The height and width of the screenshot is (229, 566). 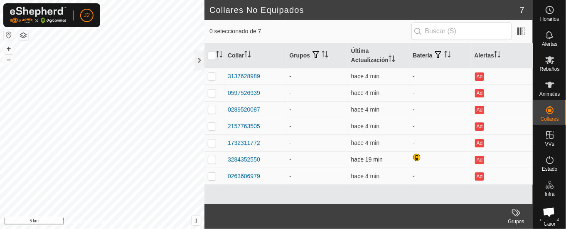 What do you see at coordinates (244, 76) in the screenshot?
I see `div: 3137628989` at bounding box center [244, 76].